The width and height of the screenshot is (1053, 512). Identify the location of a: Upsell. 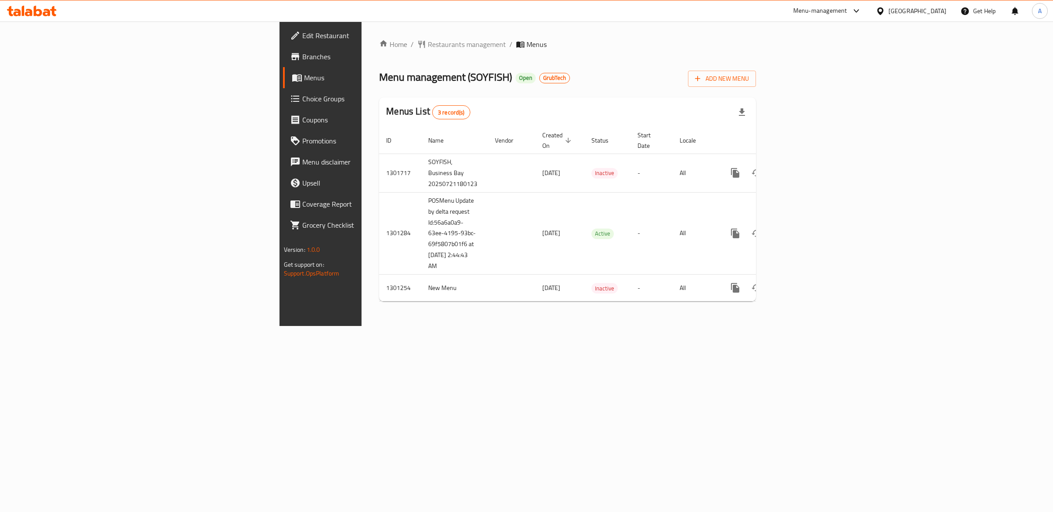
(369, 183).